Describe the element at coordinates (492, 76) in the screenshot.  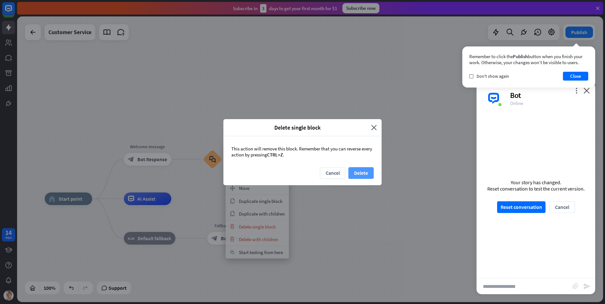
I see `span: Don't show again` at that location.